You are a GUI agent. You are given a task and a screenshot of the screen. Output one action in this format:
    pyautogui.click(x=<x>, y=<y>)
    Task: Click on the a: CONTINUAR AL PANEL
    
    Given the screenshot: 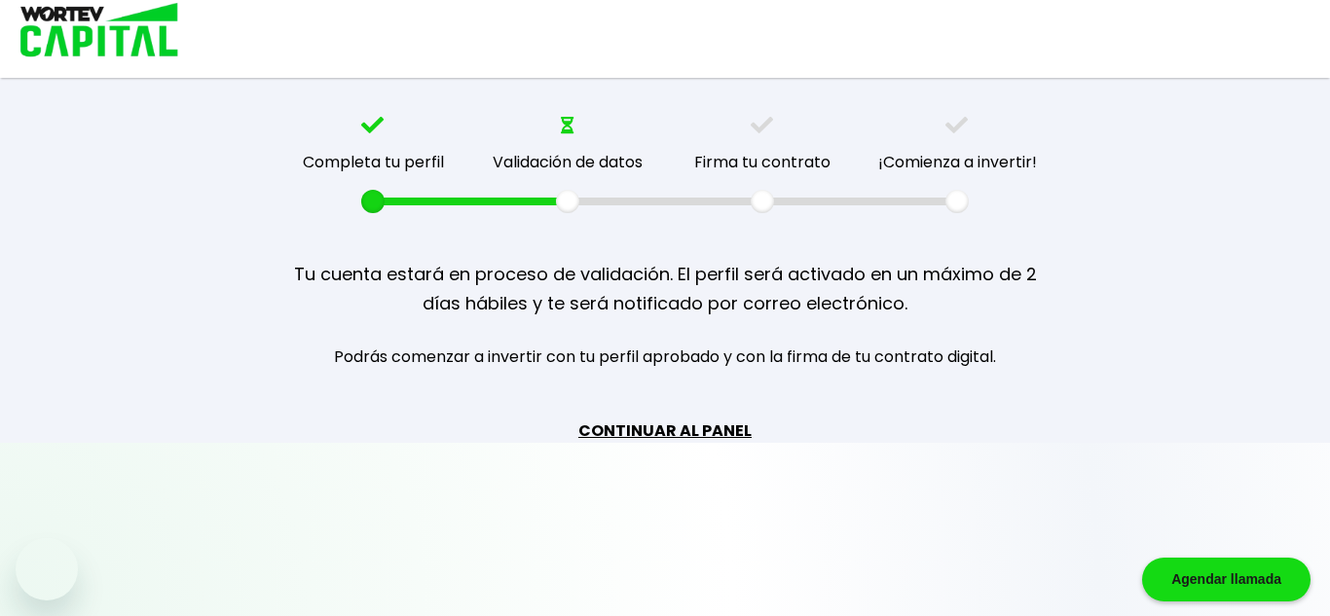 What is the action you would take?
    pyautogui.click(x=665, y=430)
    